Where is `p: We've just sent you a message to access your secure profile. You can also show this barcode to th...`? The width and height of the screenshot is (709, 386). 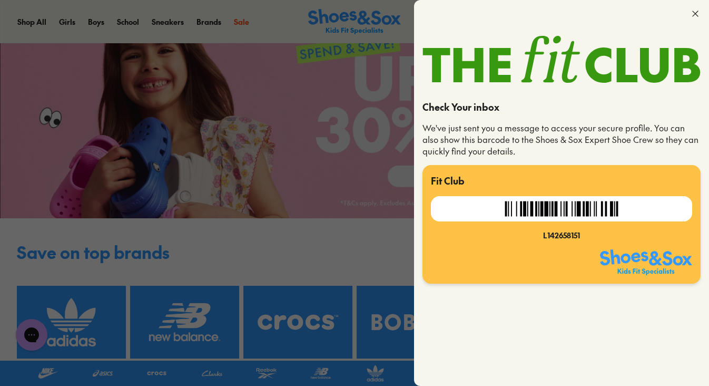 p: We've just sent you a message to access your secure profile. You can also show this barcode to th... is located at coordinates (562, 140).